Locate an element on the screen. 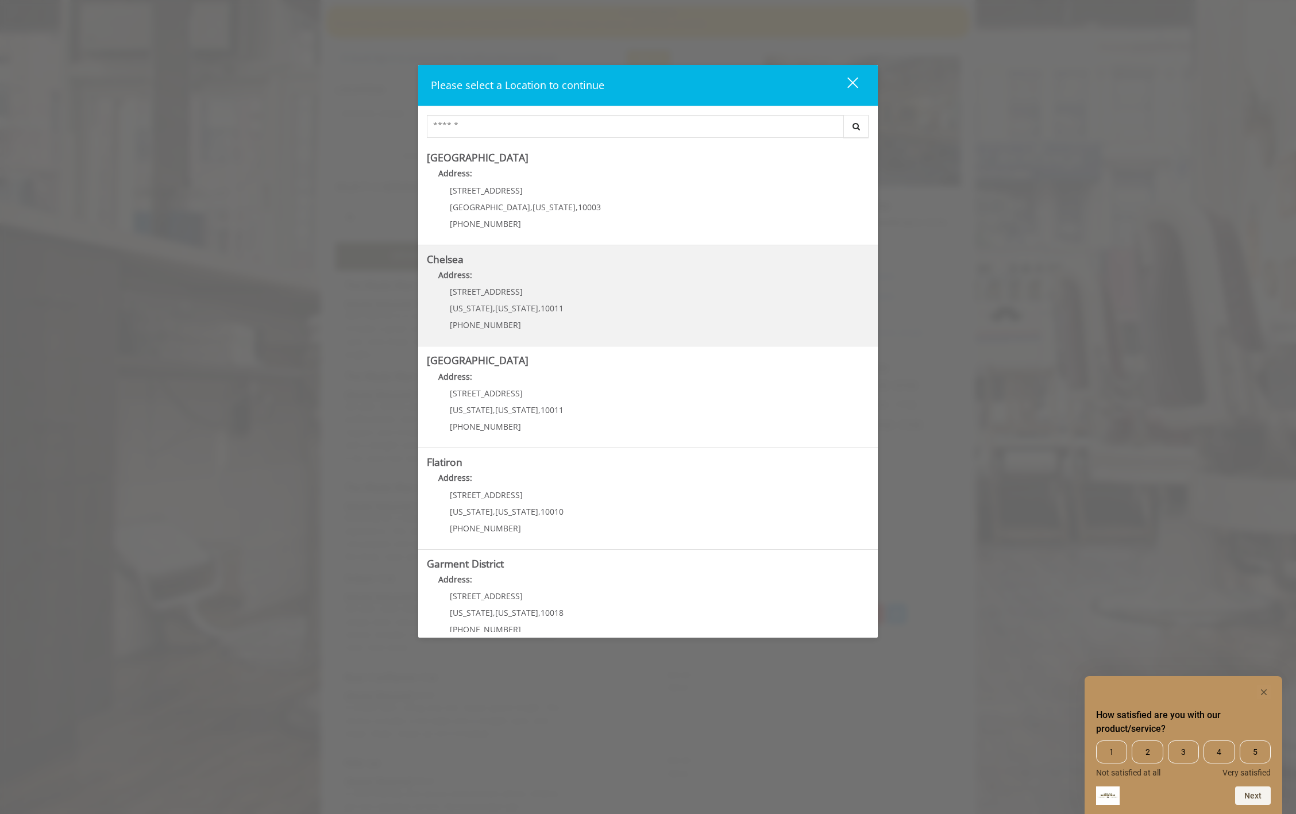 The width and height of the screenshot is (1296, 814). span: 10010 is located at coordinates (552, 511).